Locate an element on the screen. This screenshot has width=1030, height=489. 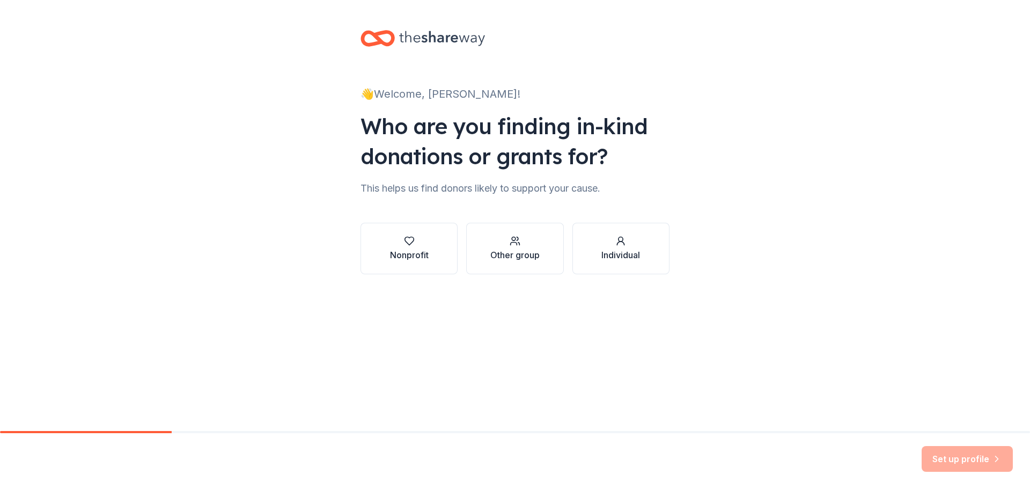
div: This helps us find donors likely to support your cause. is located at coordinates (515, 188).